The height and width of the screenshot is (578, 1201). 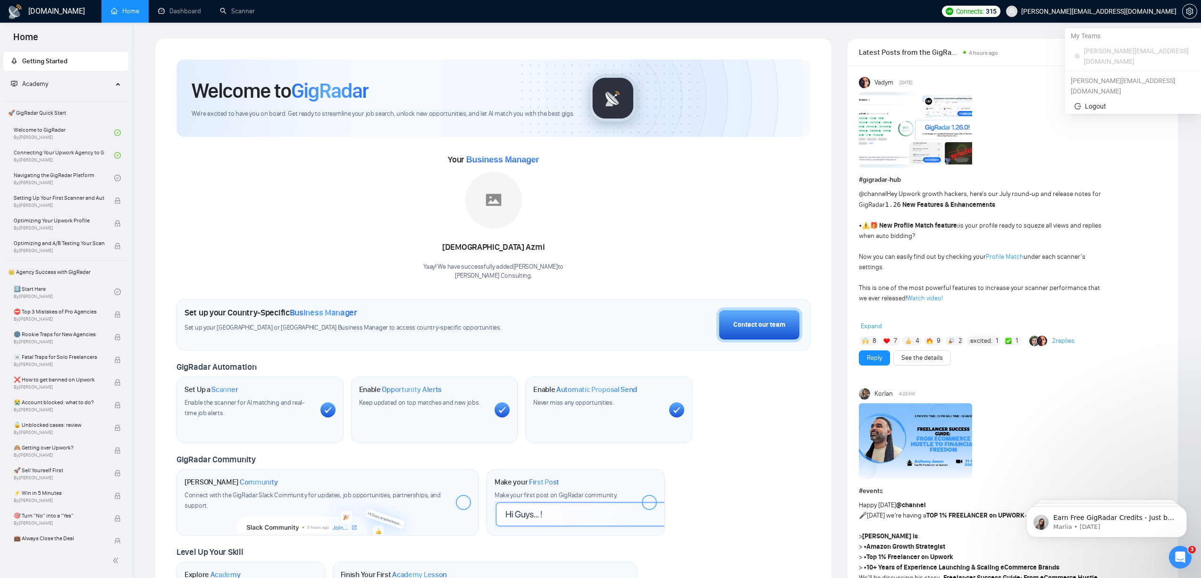 What do you see at coordinates (918, 341) in the screenshot?
I see `span: 4` at bounding box center [918, 341].